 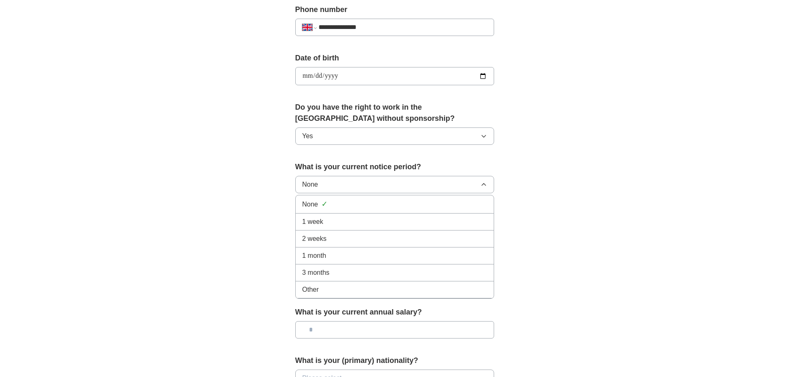 I want to click on label: What is your (primary) nationality?, so click(x=395, y=361).